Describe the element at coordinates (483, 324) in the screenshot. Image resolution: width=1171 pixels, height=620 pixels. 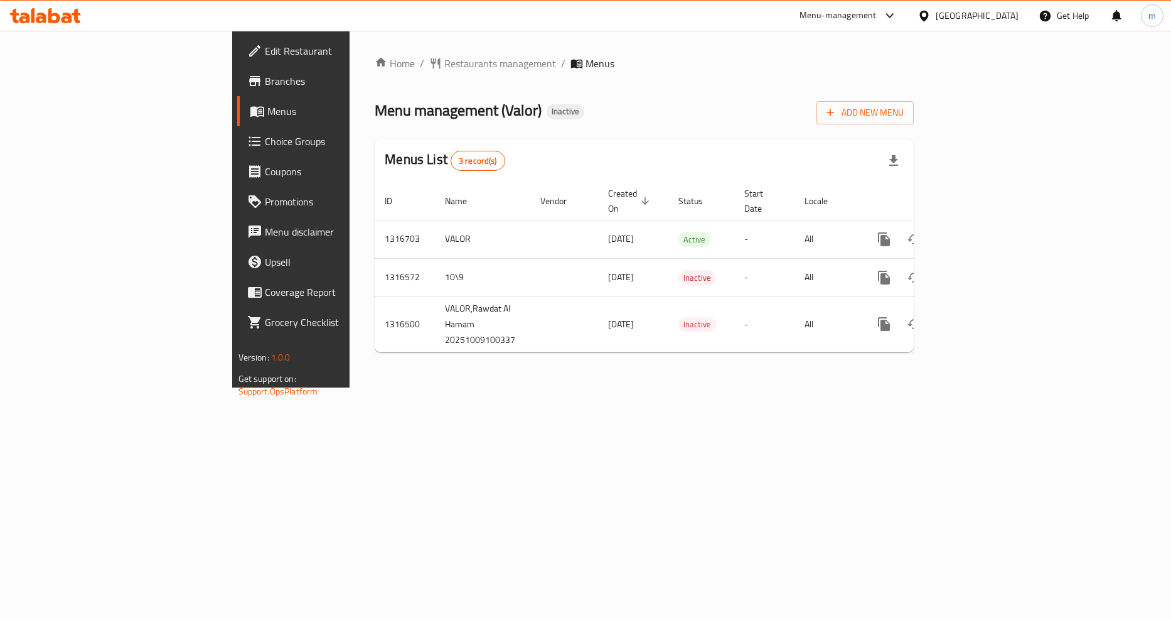
I see `td: VALOR,Rawdat Al Hamam 20251009100337` at that location.